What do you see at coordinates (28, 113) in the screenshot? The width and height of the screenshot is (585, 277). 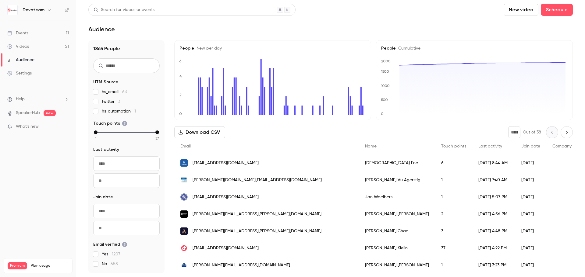 I see `a: SpeakerHub` at bounding box center [28, 113].